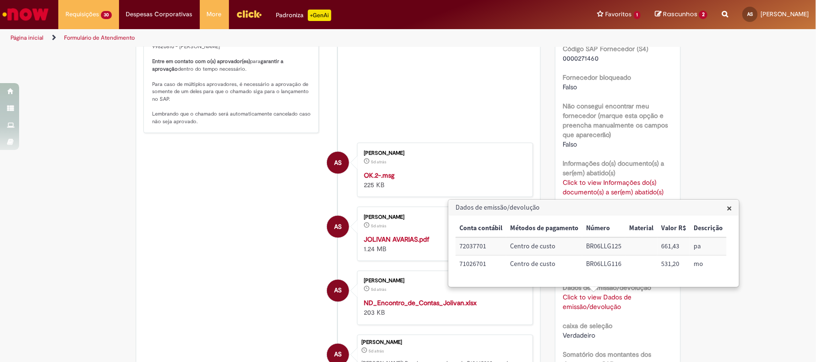 This screenshot has width=816, height=362. Describe the element at coordinates (82, 14) in the screenshot. I see `span: Requisições` at that location.